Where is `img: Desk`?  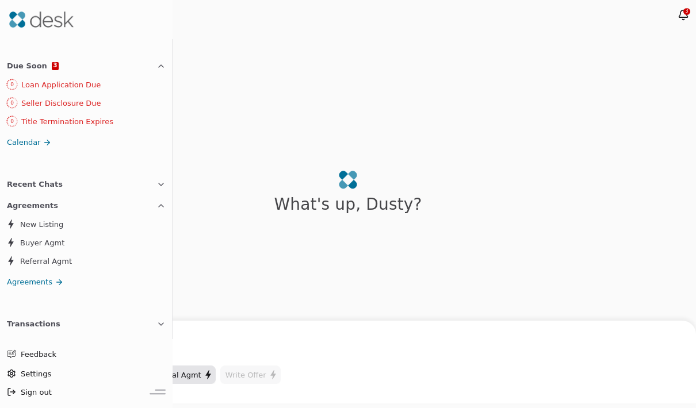
img: Desk is located at coordinates (41, 20).